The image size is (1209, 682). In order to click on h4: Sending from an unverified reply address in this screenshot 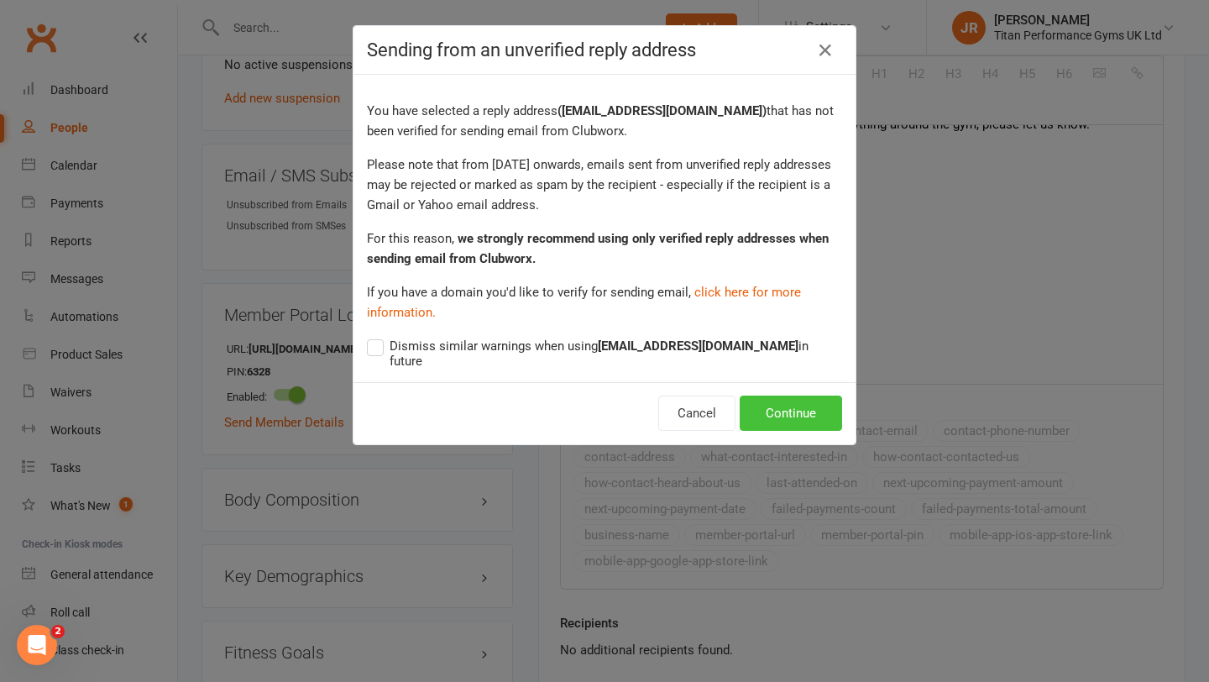, I will do `click(604, 50)`.